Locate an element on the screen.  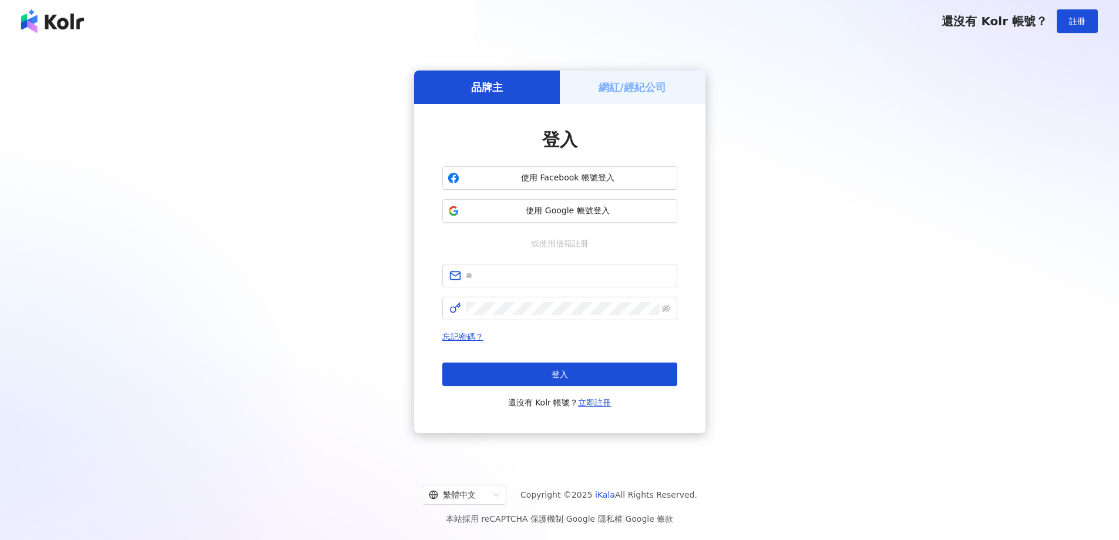
span: 註冊 is located at coordinates (1078, 21).